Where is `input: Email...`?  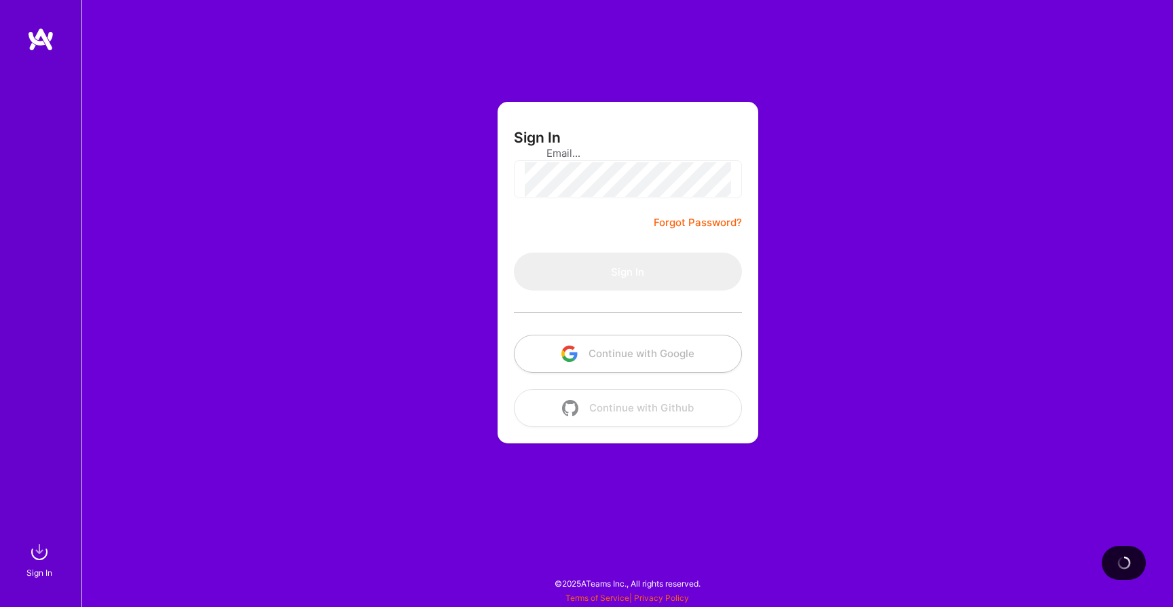 input: Email... is located at coordinates (628, 153).